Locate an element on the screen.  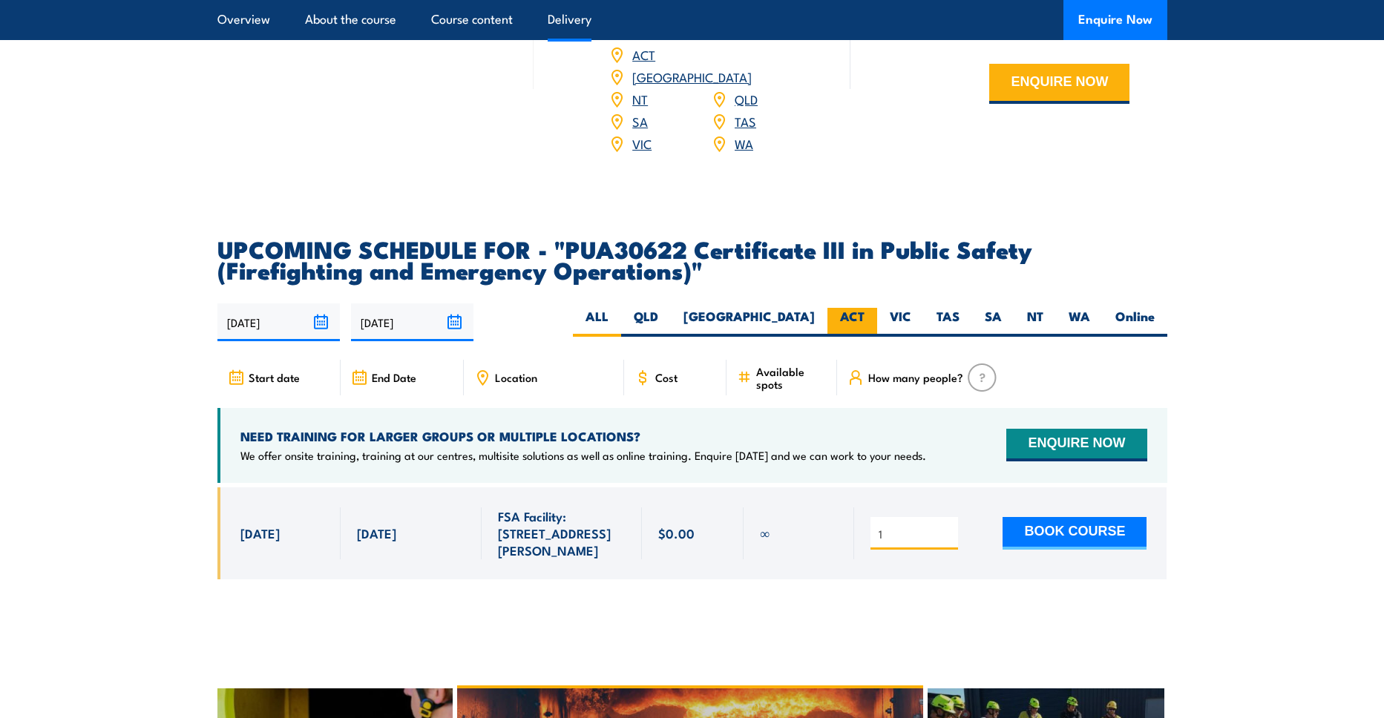
a: ACT is located at coordinates (643, 54).